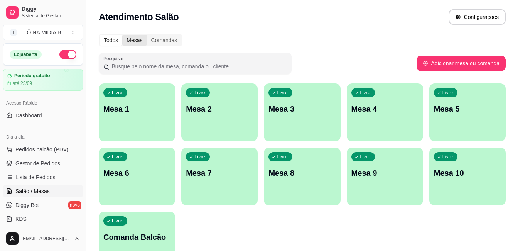 The width and height of the screenshot is (518, 251). What do you see at coordinates (43, 32) in the screenshot?
I see `button: Select a team` at bounding box center [43, 32].